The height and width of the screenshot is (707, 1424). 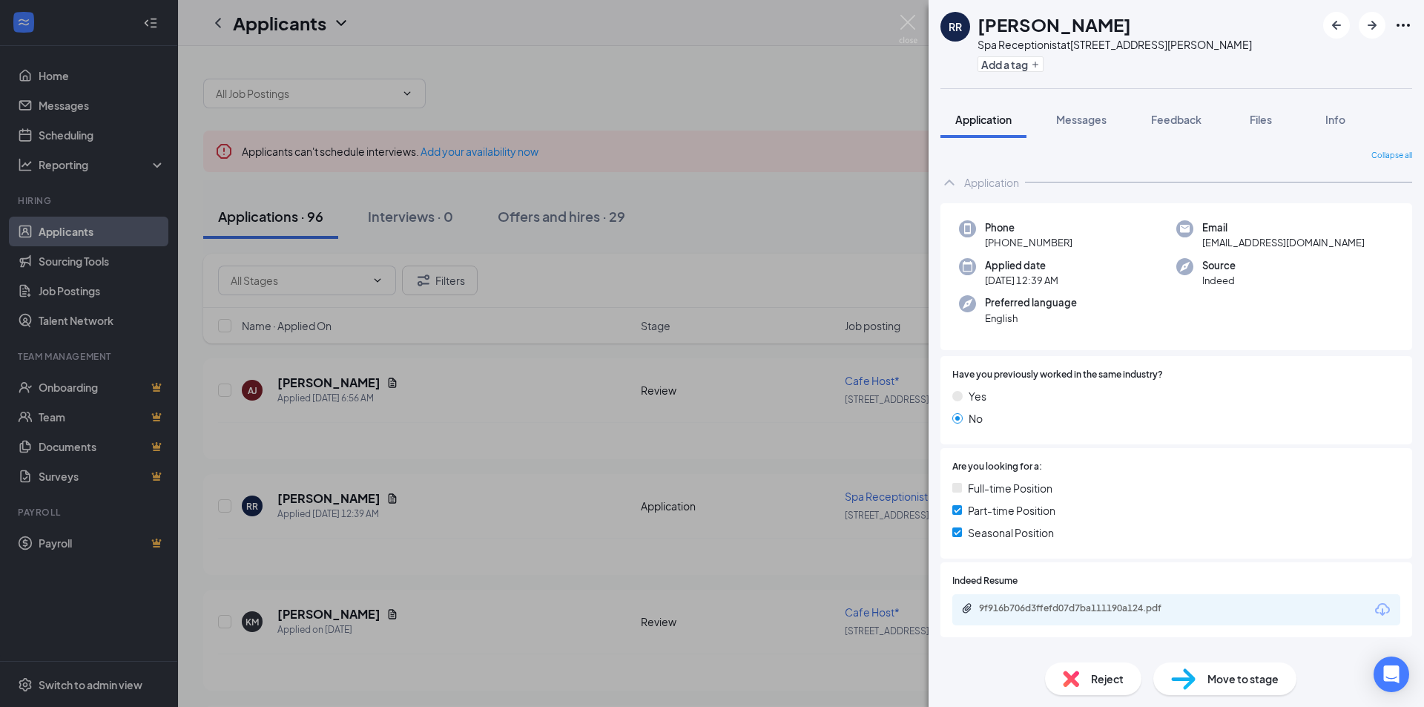 What do you see at coordinates (1403, 25) in the screenshot?
I see `svg: Ellipses` at bounding box center [1403, 25].